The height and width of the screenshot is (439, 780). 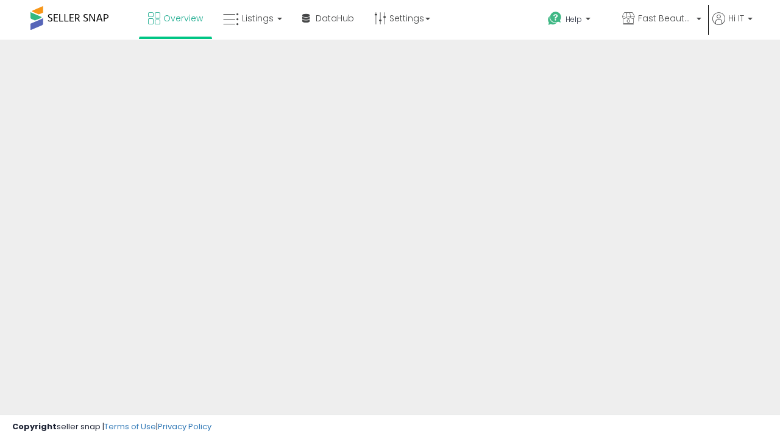 What do you see at coordinates (732, 26) in the screenshot?
I see `a: Hi IT` at bounding box center [732, 26].